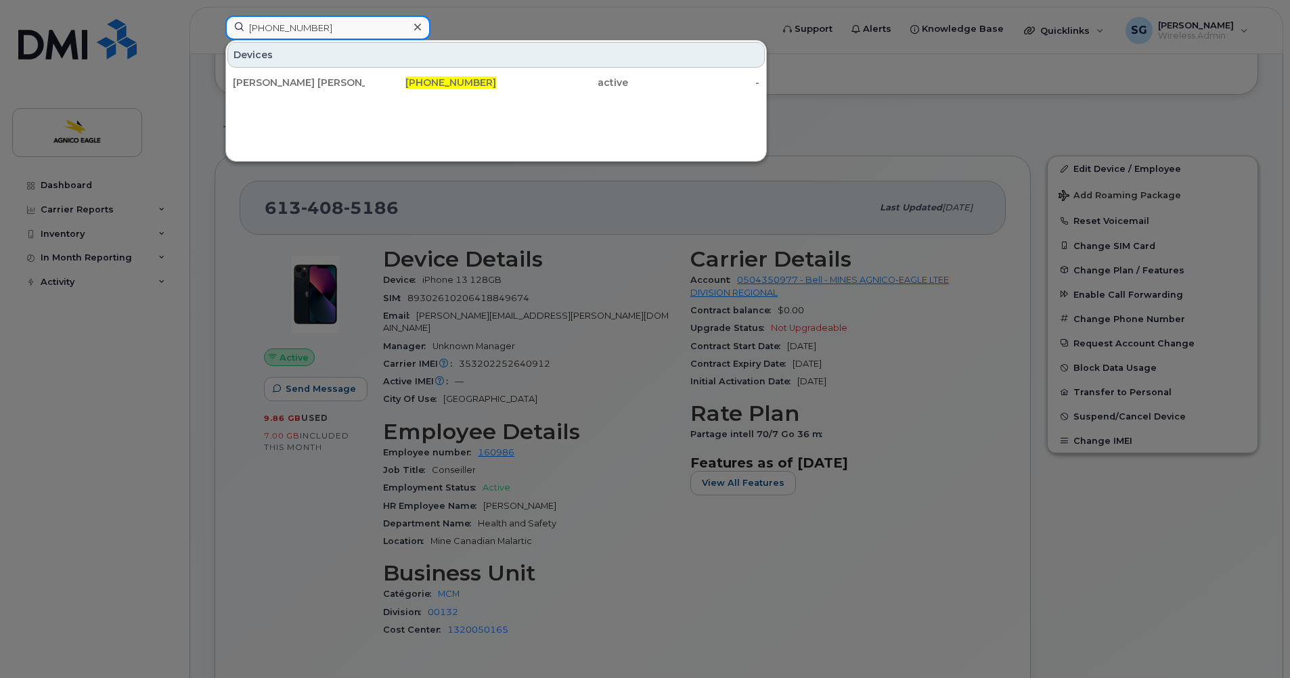 The width and height of the screenshot is (1290, 678). What do you see at coordinates (328, 28) in the screenshot?
I see `input: Find something...` at bounding box center [328, 28].